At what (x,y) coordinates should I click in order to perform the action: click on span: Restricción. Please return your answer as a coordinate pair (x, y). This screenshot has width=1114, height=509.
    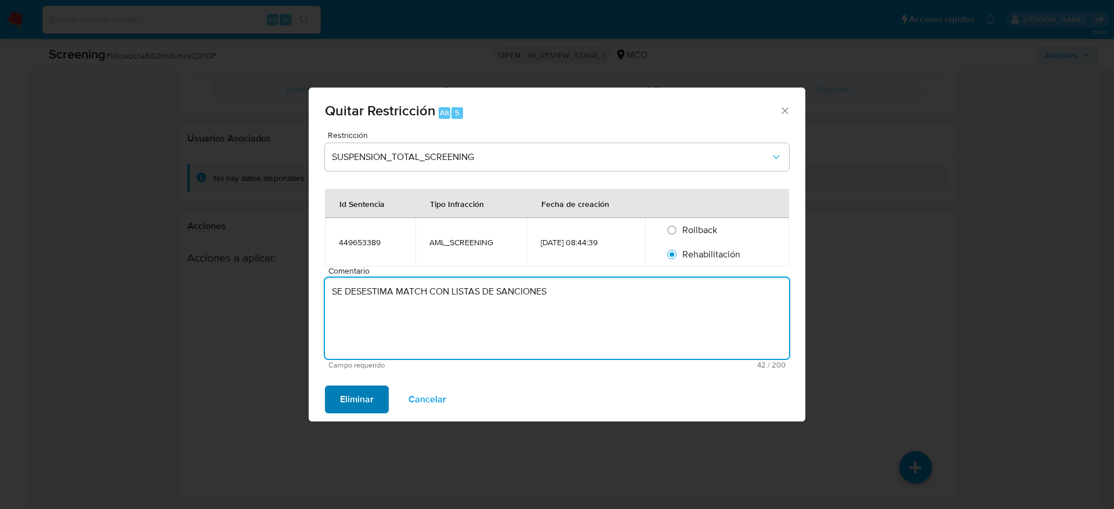
    Looking at the image, I should click on (560, 135).